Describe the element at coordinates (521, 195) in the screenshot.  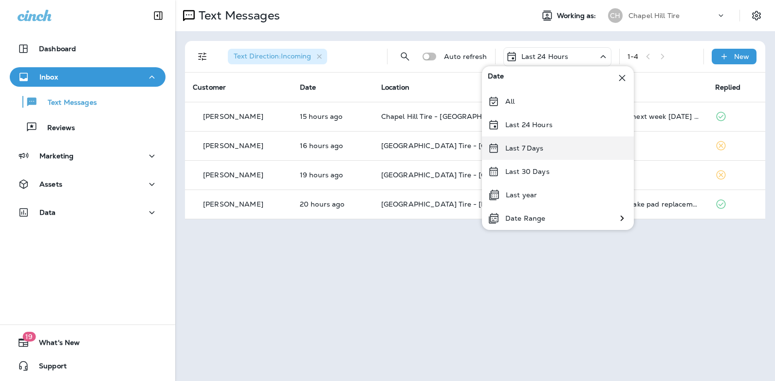
I see `p: Last year` at that location.